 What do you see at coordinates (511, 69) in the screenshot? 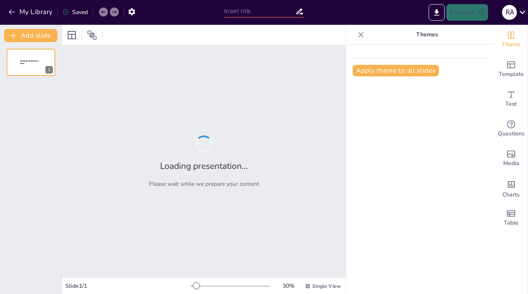
I see `div: Add ready made slides` at bounding box center [511, 69].